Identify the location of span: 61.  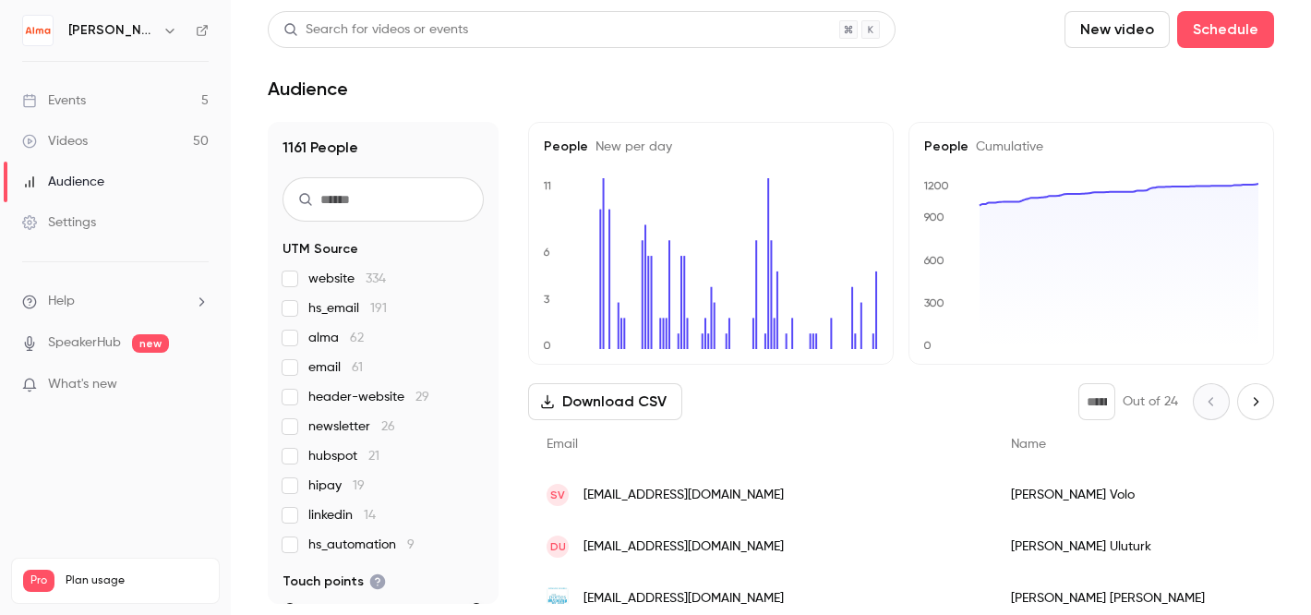
(357, 368).